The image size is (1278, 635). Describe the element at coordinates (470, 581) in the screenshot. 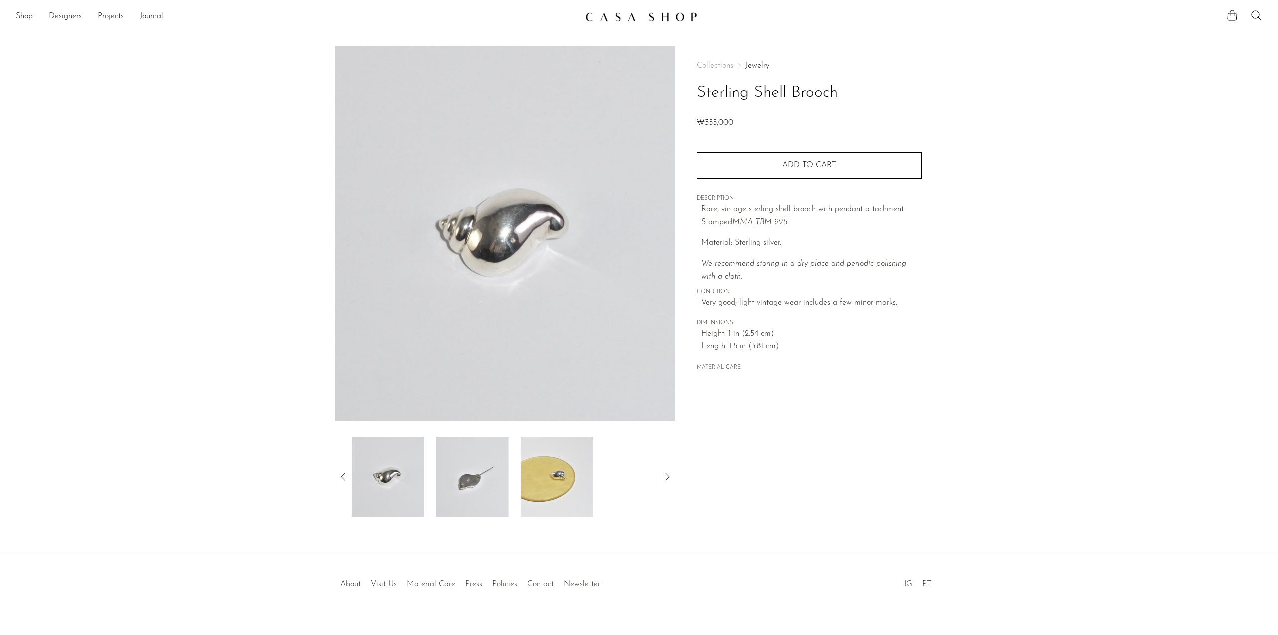

I see `ul: Quick links` at that location.